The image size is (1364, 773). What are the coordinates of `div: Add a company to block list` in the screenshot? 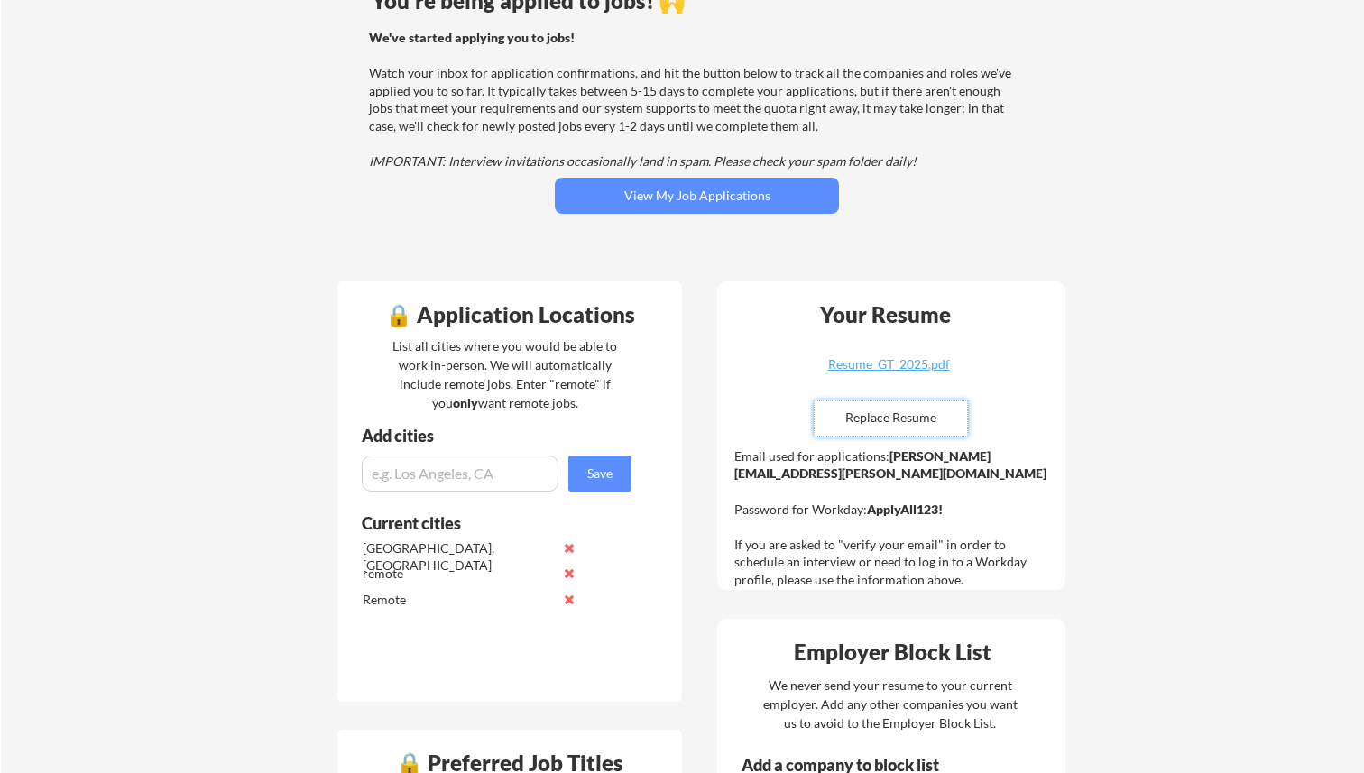 It's located at (854, 765).